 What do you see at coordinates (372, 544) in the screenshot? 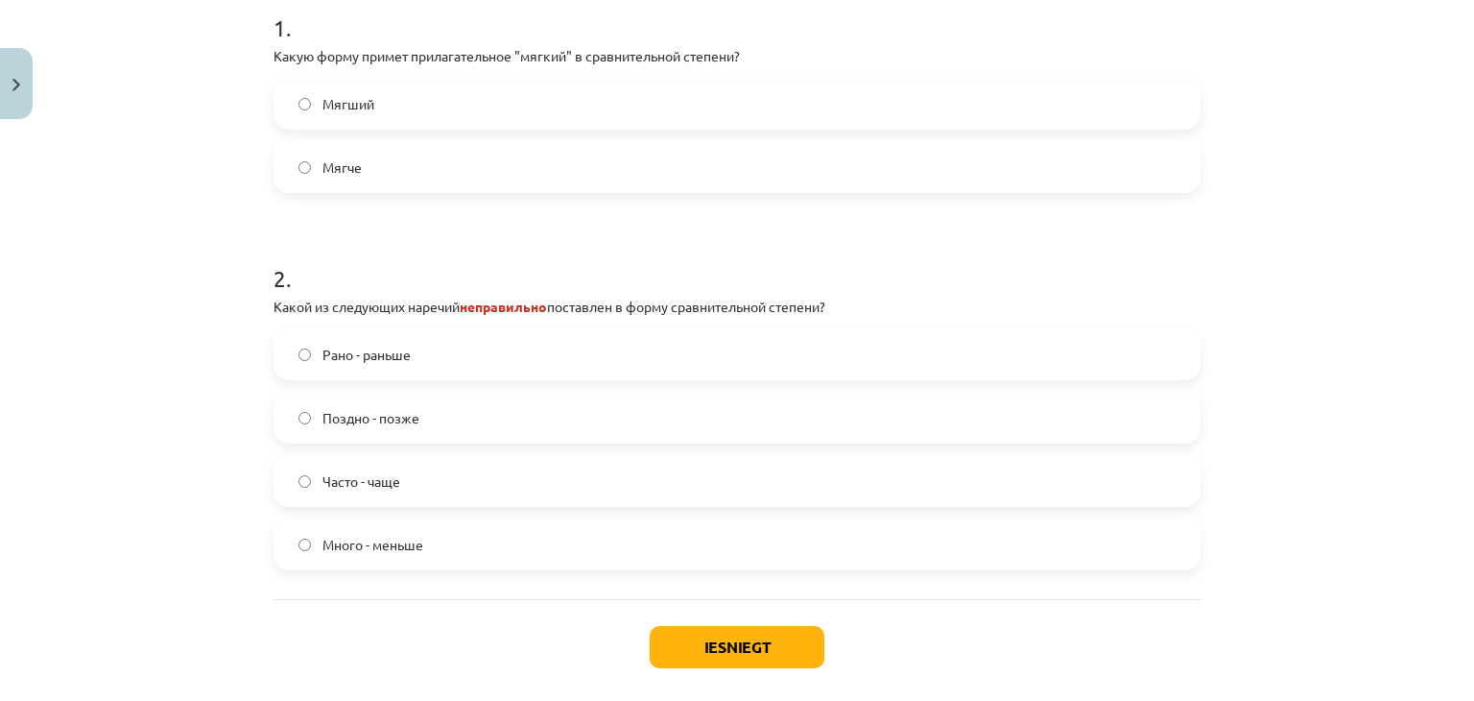
I see `span: Много - меньше` at bounding box center [372, 544].